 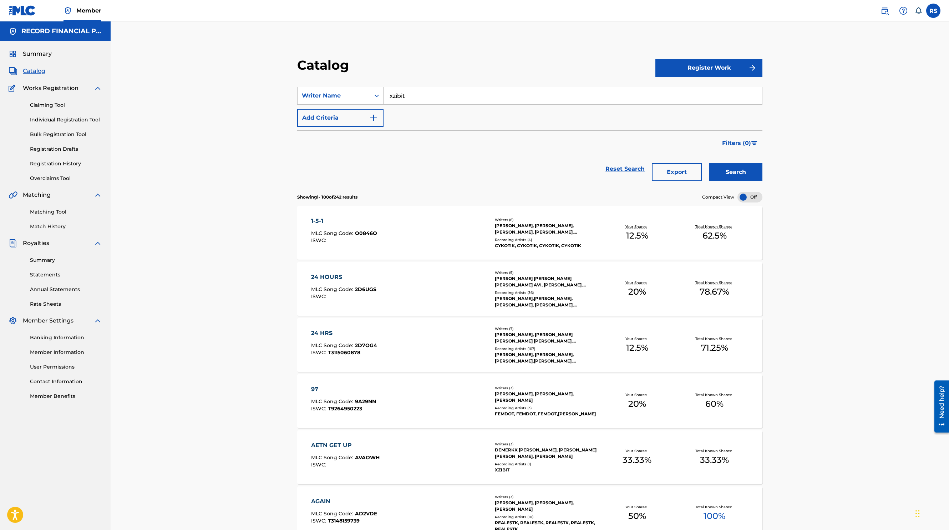 I want to click on div: Recording Artists ( 1 ), so click(x=547, y=464).